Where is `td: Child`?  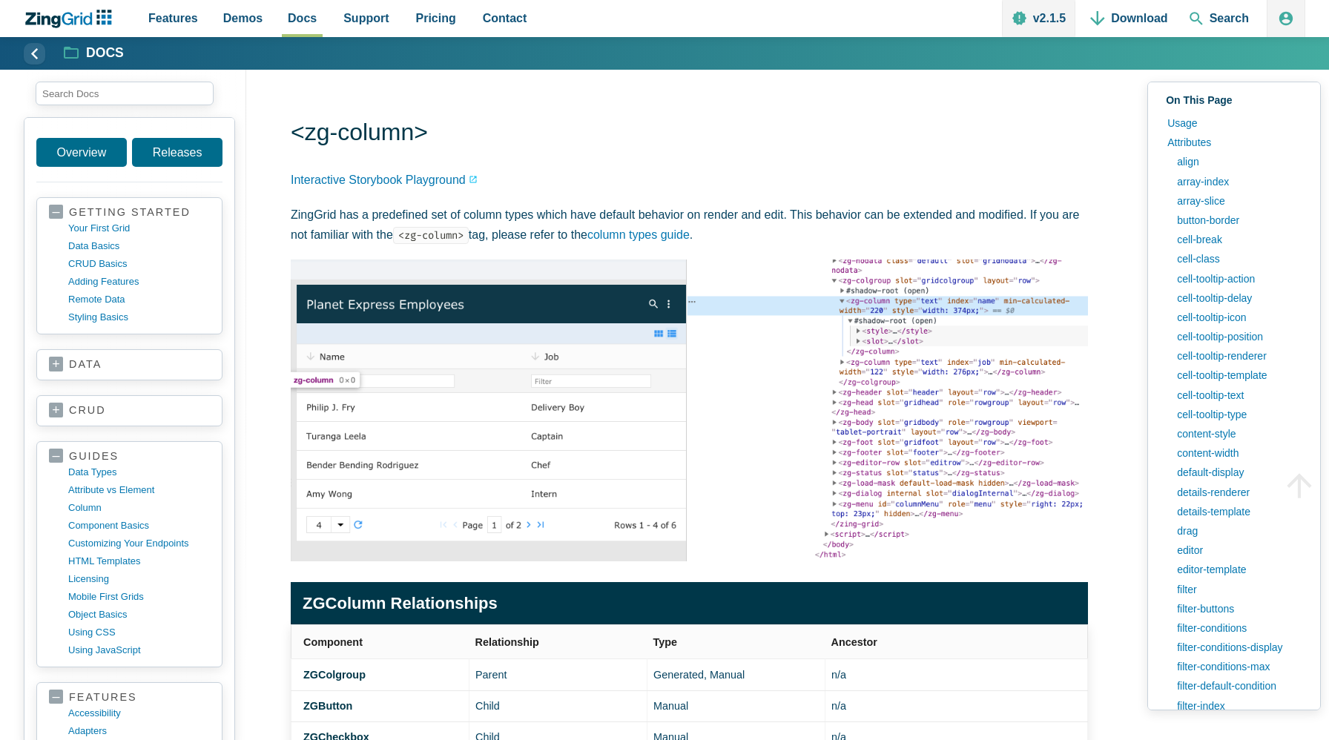
td: Child is located at coordinates (558, 706).